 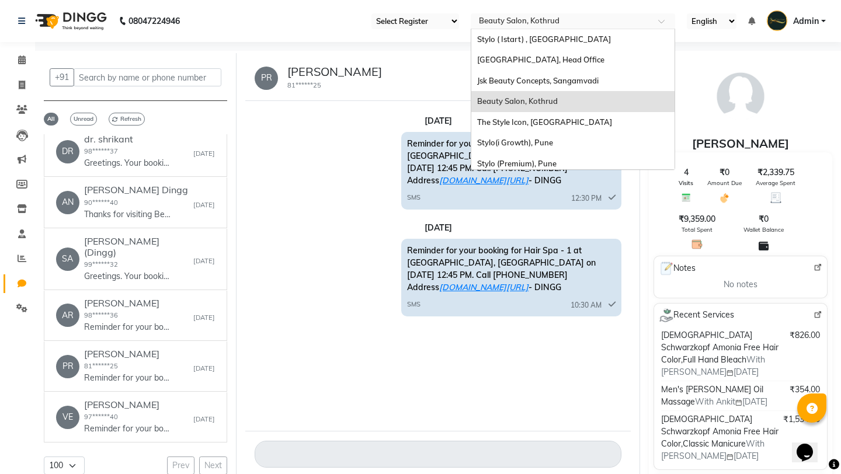 I want to click on span: Beauty Salon, Kothrud, so click(x=518, y=101).